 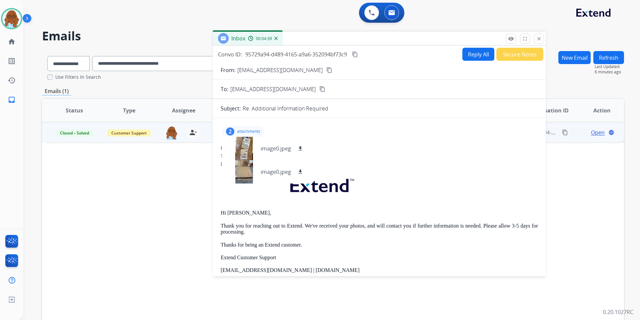 I want to click on mat-icon: language, so click(x=612, y=132).